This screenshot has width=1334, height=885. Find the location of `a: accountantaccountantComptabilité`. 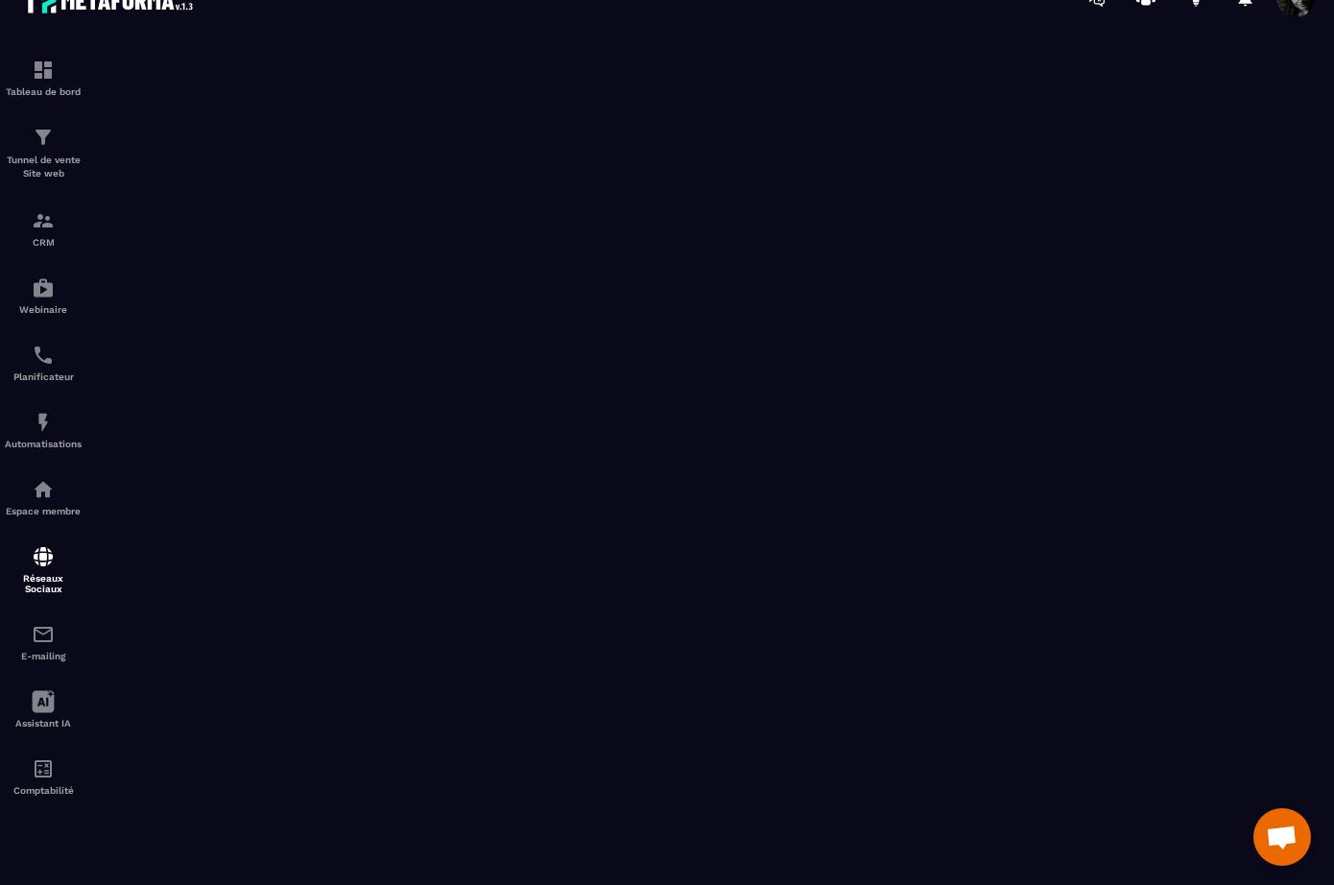

a: accountantaccountantComptabilité is located at coordinates (43, 776).